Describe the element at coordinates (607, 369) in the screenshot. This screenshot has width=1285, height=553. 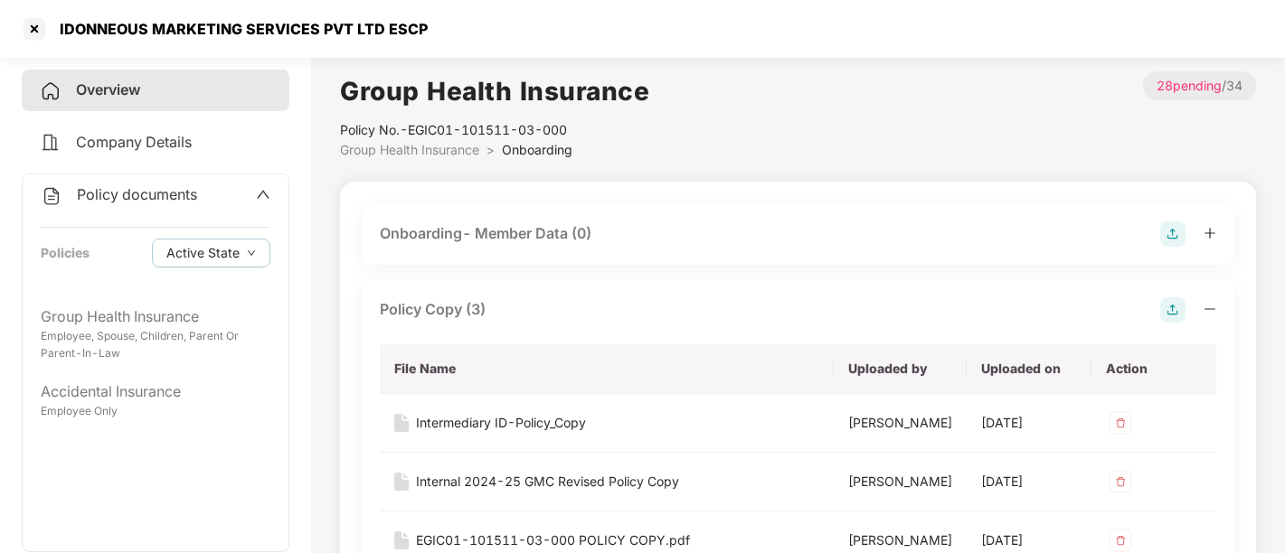
I see `th: File Name` at that location.